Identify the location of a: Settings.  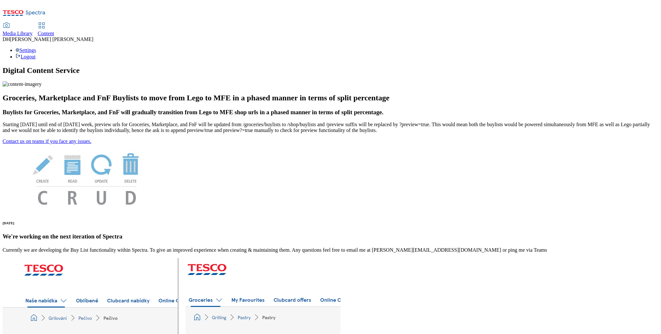
(26, 50).